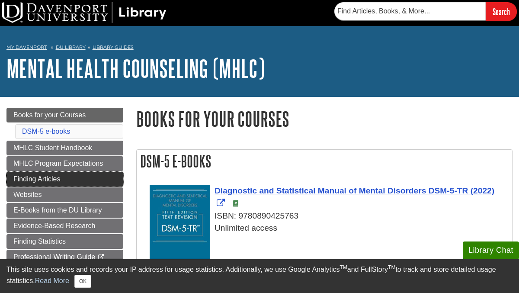 This screenshot has height=293, width=519. Describe the element at coordinates (491, 250) in the screenshot. I see `button: Library Chat` at that location.